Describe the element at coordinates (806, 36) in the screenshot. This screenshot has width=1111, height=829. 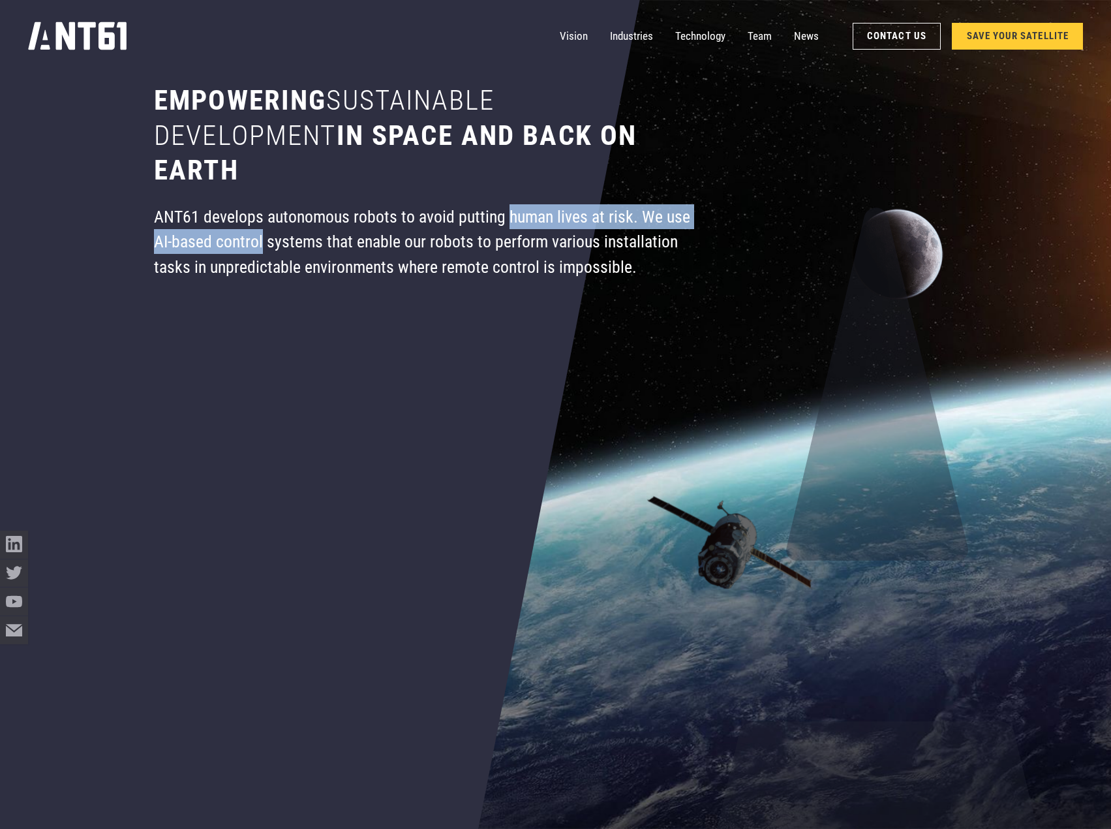
I see `a: News` at that location.